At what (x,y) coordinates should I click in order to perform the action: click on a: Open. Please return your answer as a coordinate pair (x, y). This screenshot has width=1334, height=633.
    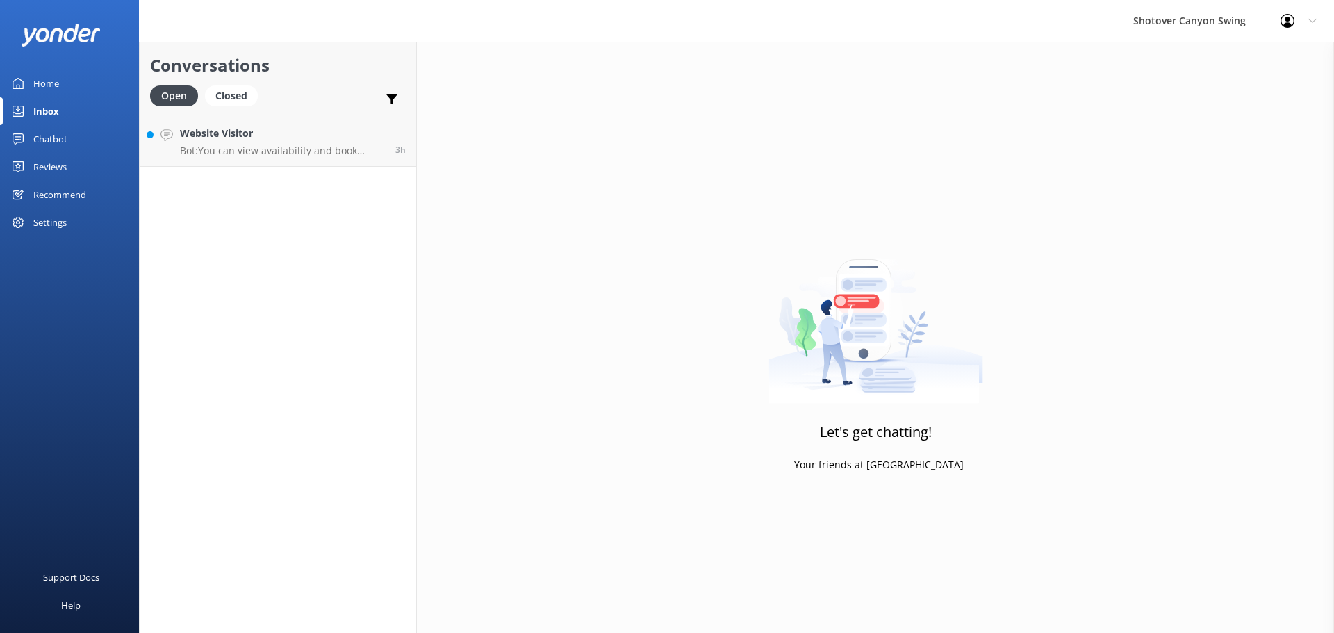
    Looking at the image, I should click on (177, 95).